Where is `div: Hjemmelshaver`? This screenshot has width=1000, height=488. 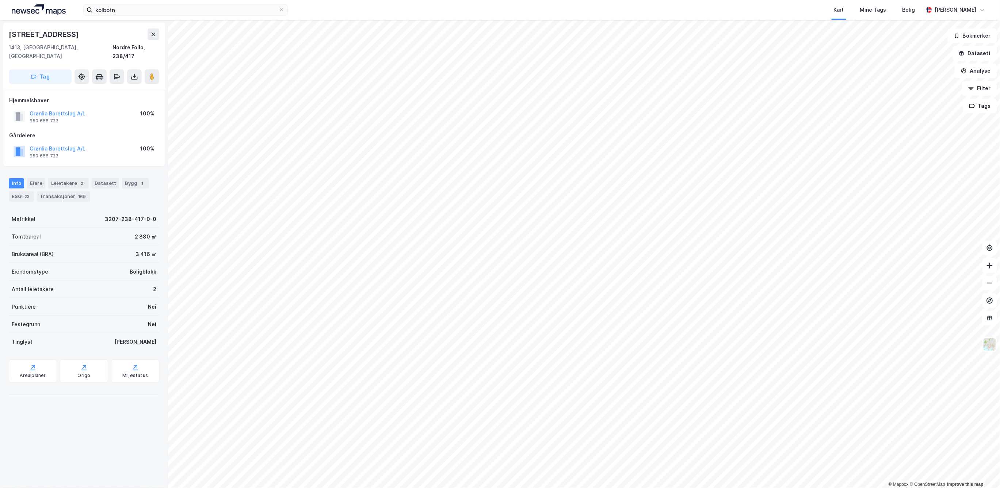
div: Hjemmelshaver is located at coordinates (84, 100).